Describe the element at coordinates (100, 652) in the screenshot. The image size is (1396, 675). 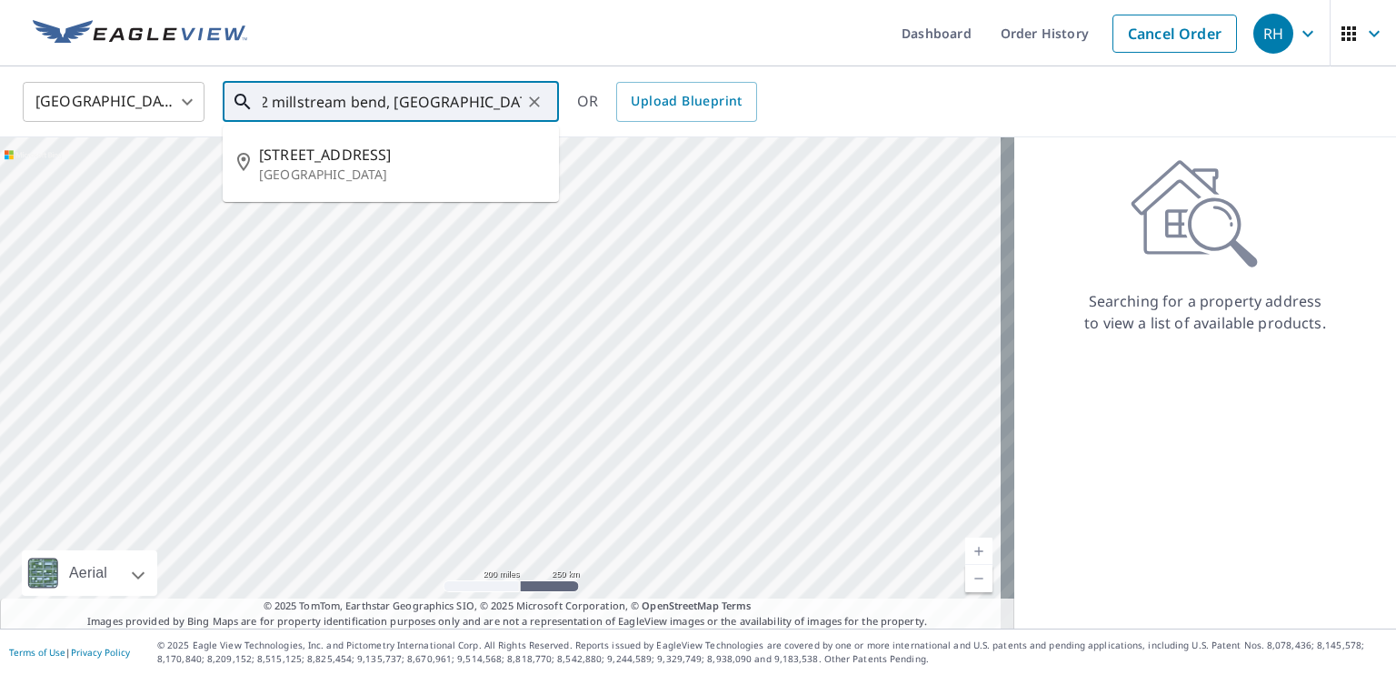
I see `a: Privacy Policy` at that location.